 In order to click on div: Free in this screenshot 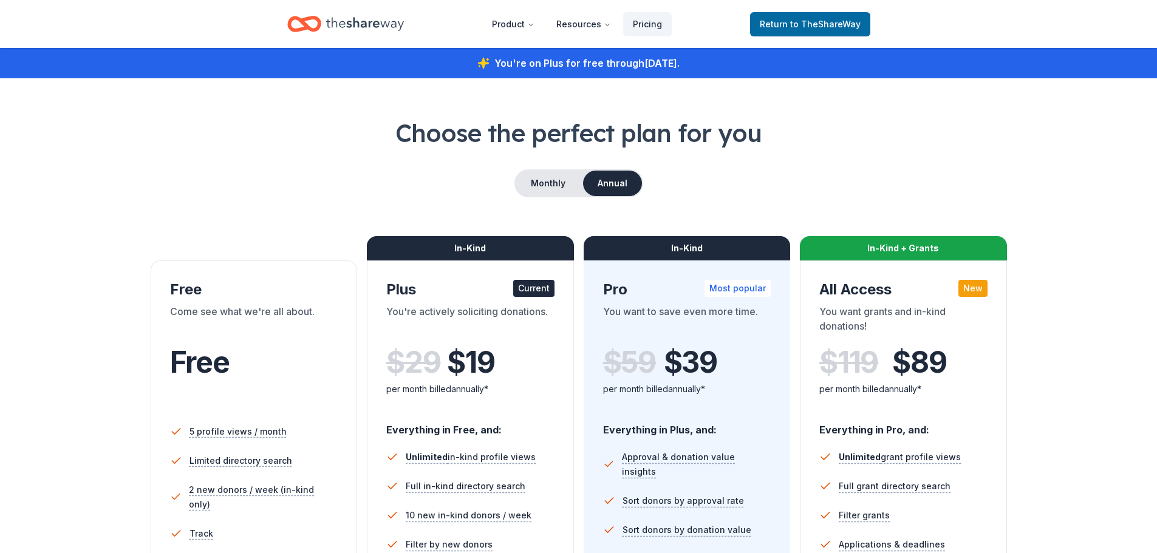, I will do `click(254, 290)`.